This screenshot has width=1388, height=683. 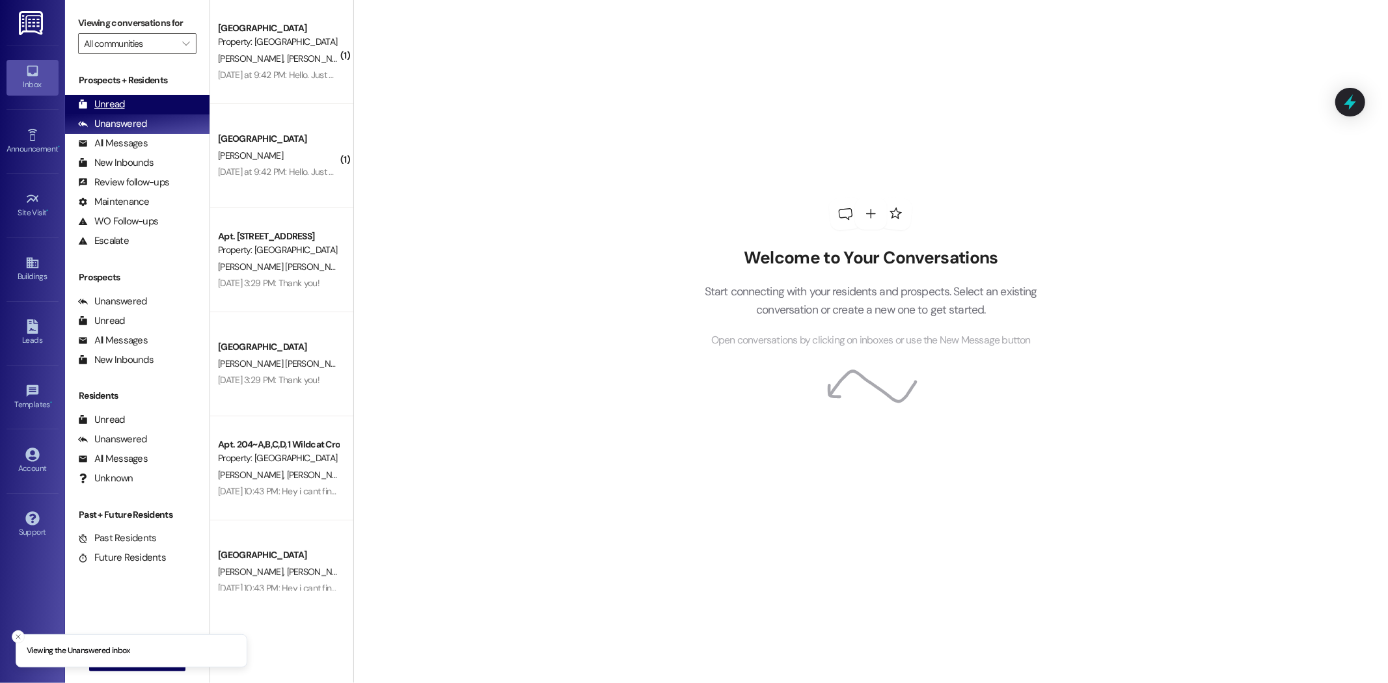 What do you see at coordinates (18, 637) in the screenshot?
I see `button: Close toast` at bounding box center [18, 637].